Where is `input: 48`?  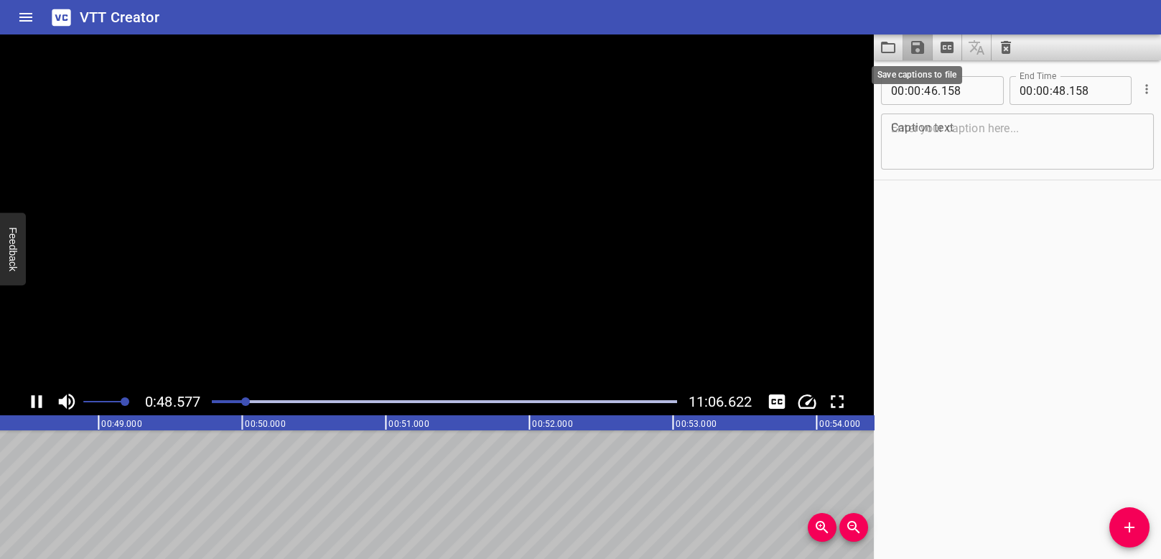 input: 48 is located at coordinates (1059, 90).